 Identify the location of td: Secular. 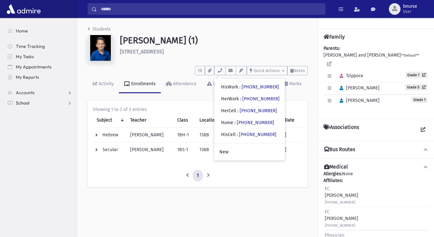
(109, 150).